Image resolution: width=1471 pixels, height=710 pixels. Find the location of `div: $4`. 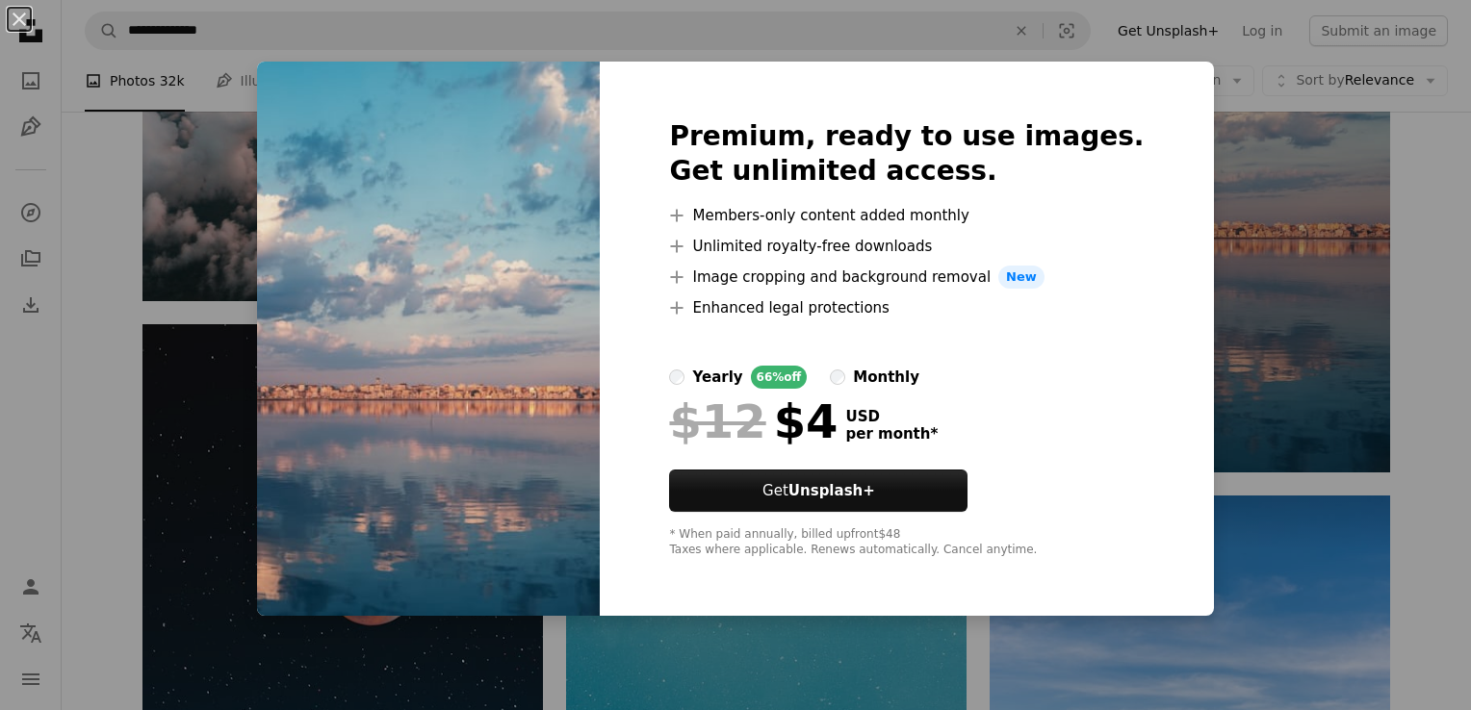

div: $4 is located at coordinates (753, 422).